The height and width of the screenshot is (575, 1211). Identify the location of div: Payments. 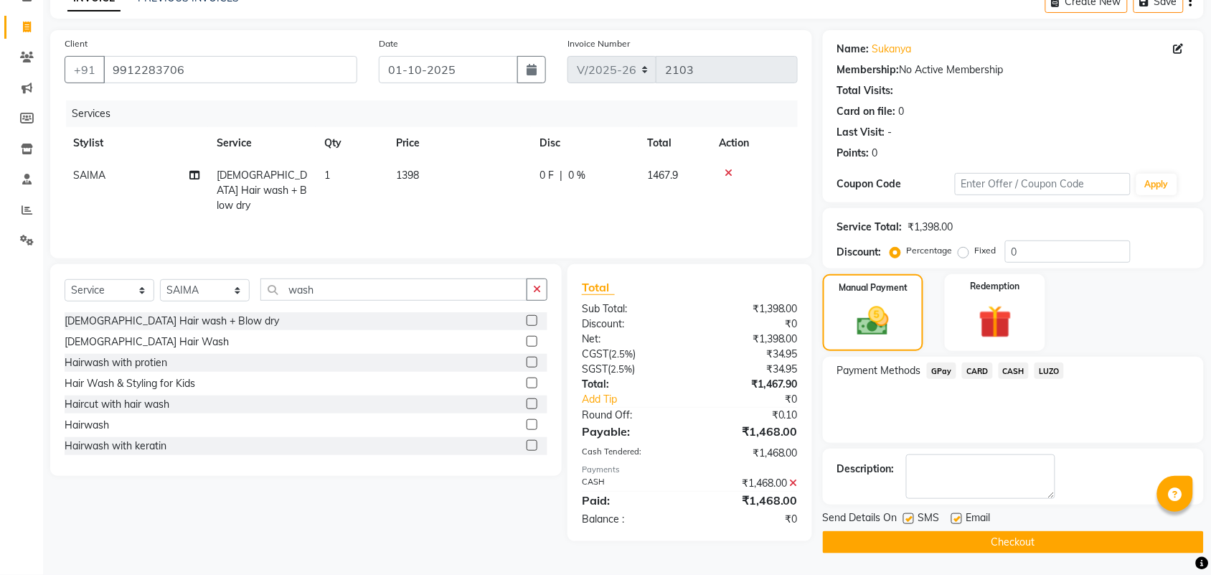
(690, 469).